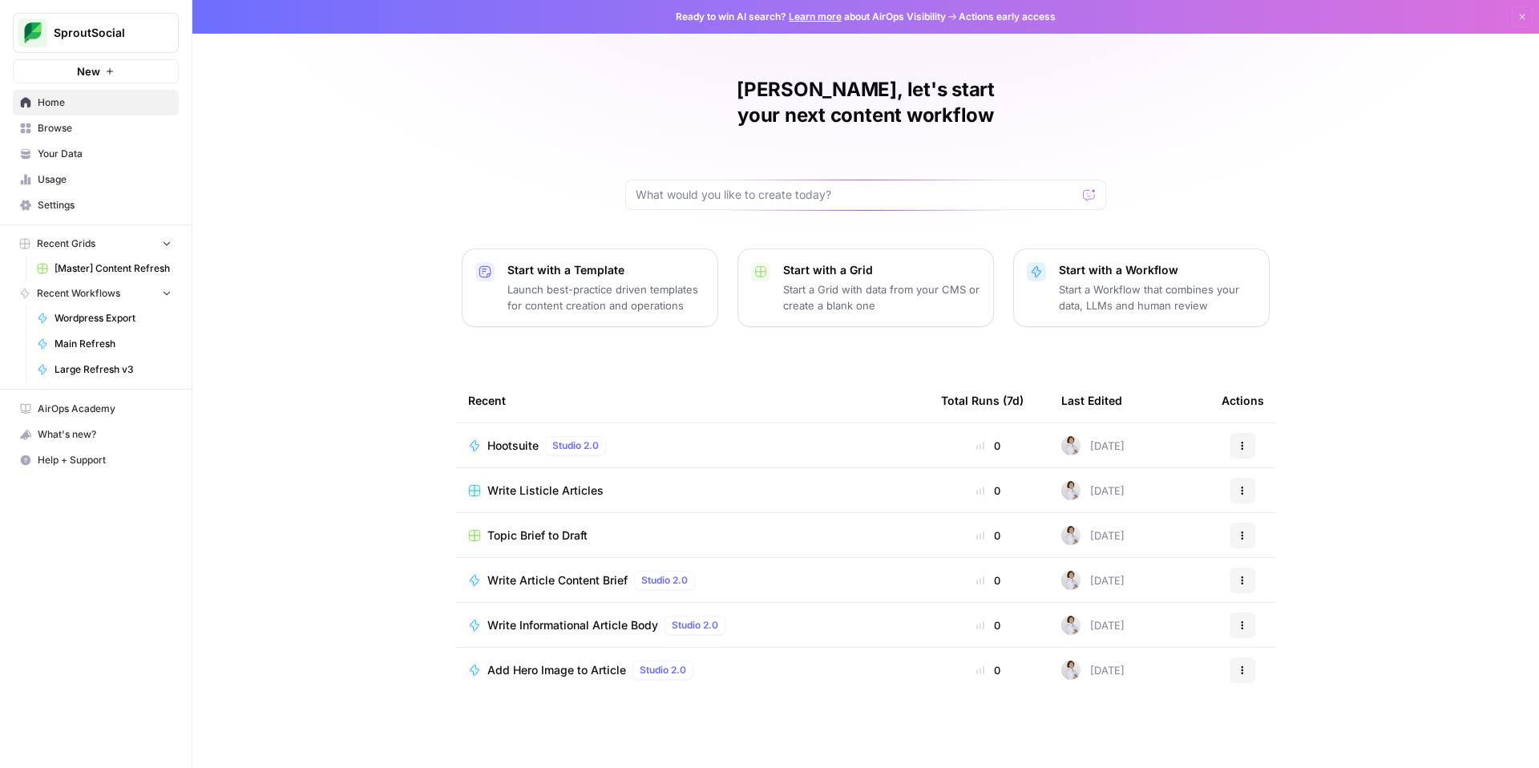 This screenshot has height=768, width=1539. Describe the element at coordinates (95, 180) in the screenshot. I see `a: Usage` at that location.